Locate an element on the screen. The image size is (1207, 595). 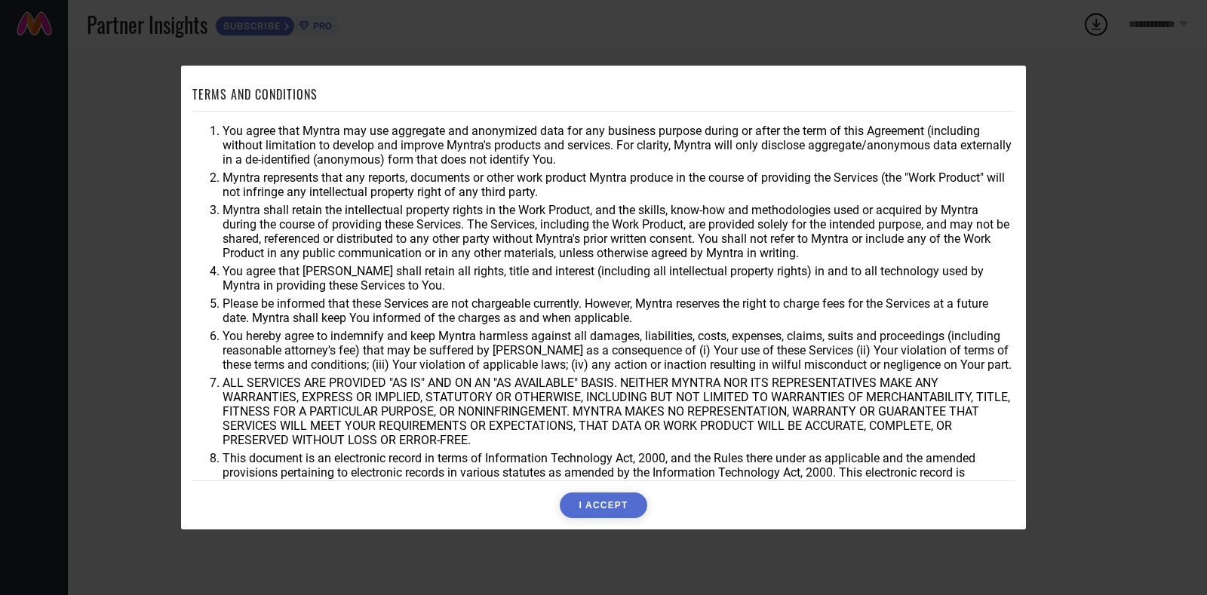
li: You hereby agree to indemnify and keep Myntra harmless against all damages, liabilities, costs, e... is located at coordinates (619, 350).